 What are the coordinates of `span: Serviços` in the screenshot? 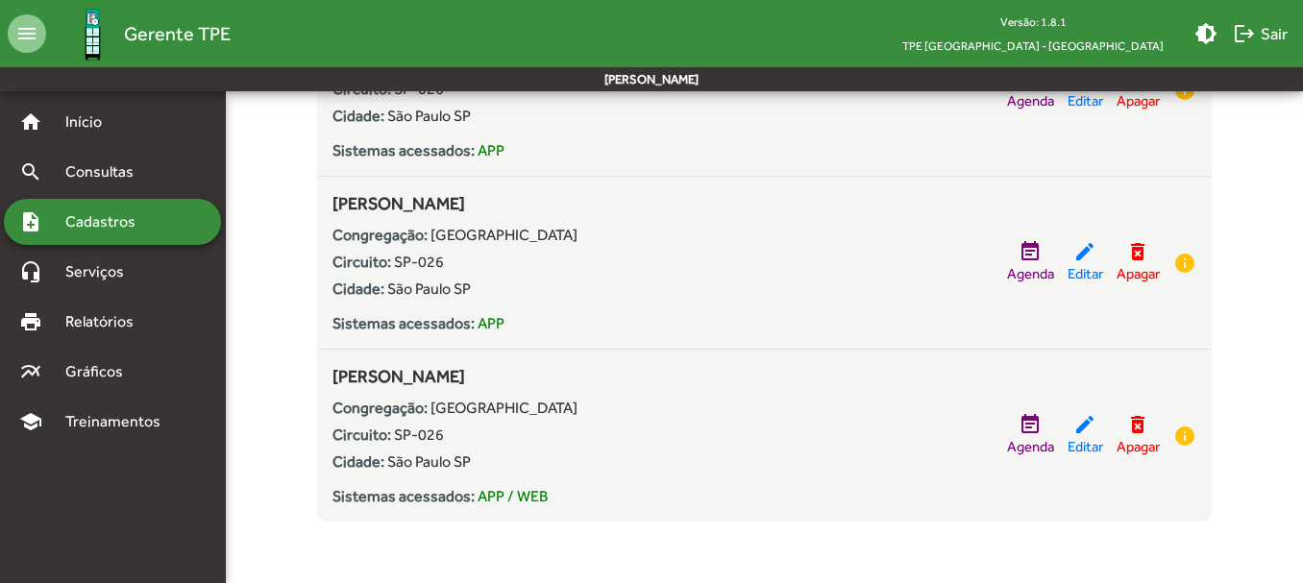 It's located at (102, 272).